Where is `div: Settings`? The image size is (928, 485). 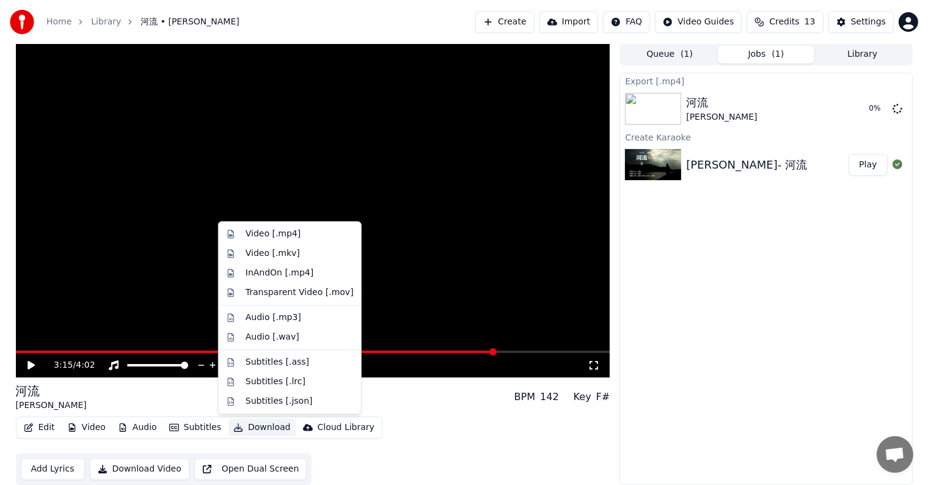 div: Settings is located at coordinates (869, 22).